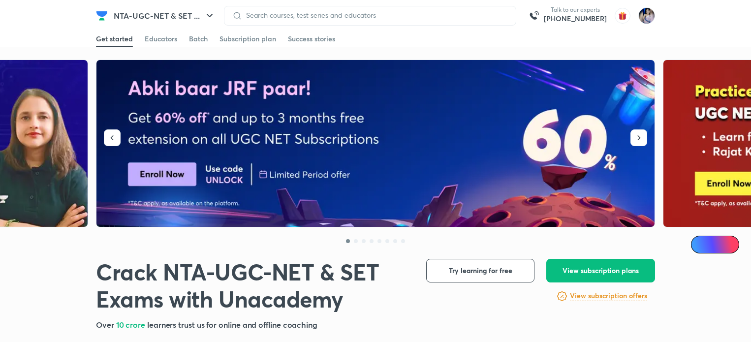 The image size is (751, 342). Describe the element at coordinates (253, 286) in the screenshot. I see `h1: Crack NTA-UGC-NET & SET Exams with Unacademy` at that location.